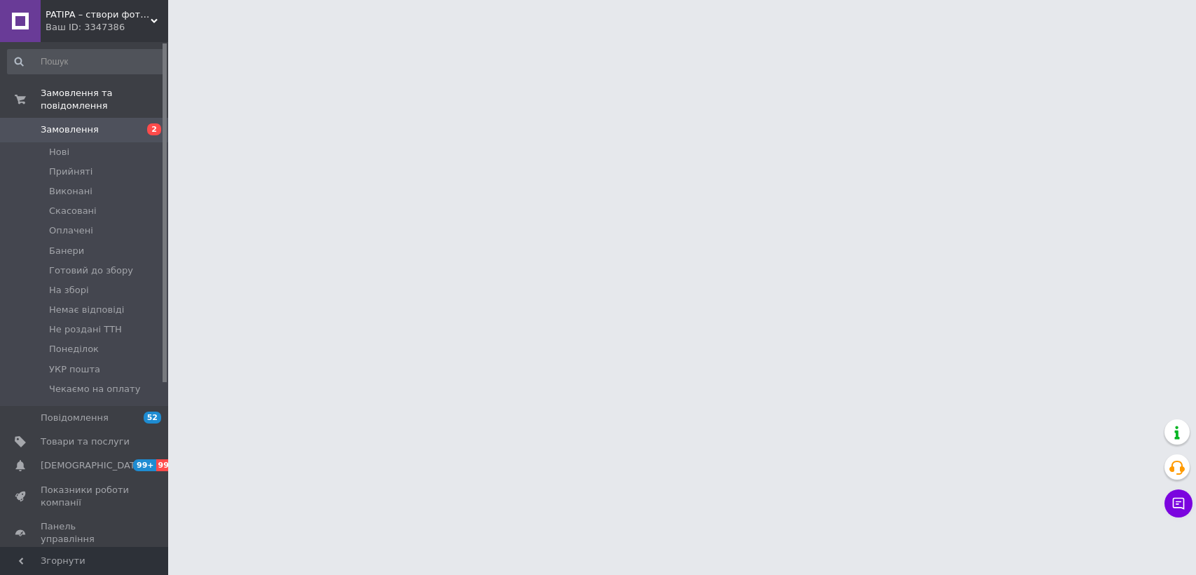  Describe the element at coordinates (73, 211) in the screenshot. I see `span: Скасовані` at that location.